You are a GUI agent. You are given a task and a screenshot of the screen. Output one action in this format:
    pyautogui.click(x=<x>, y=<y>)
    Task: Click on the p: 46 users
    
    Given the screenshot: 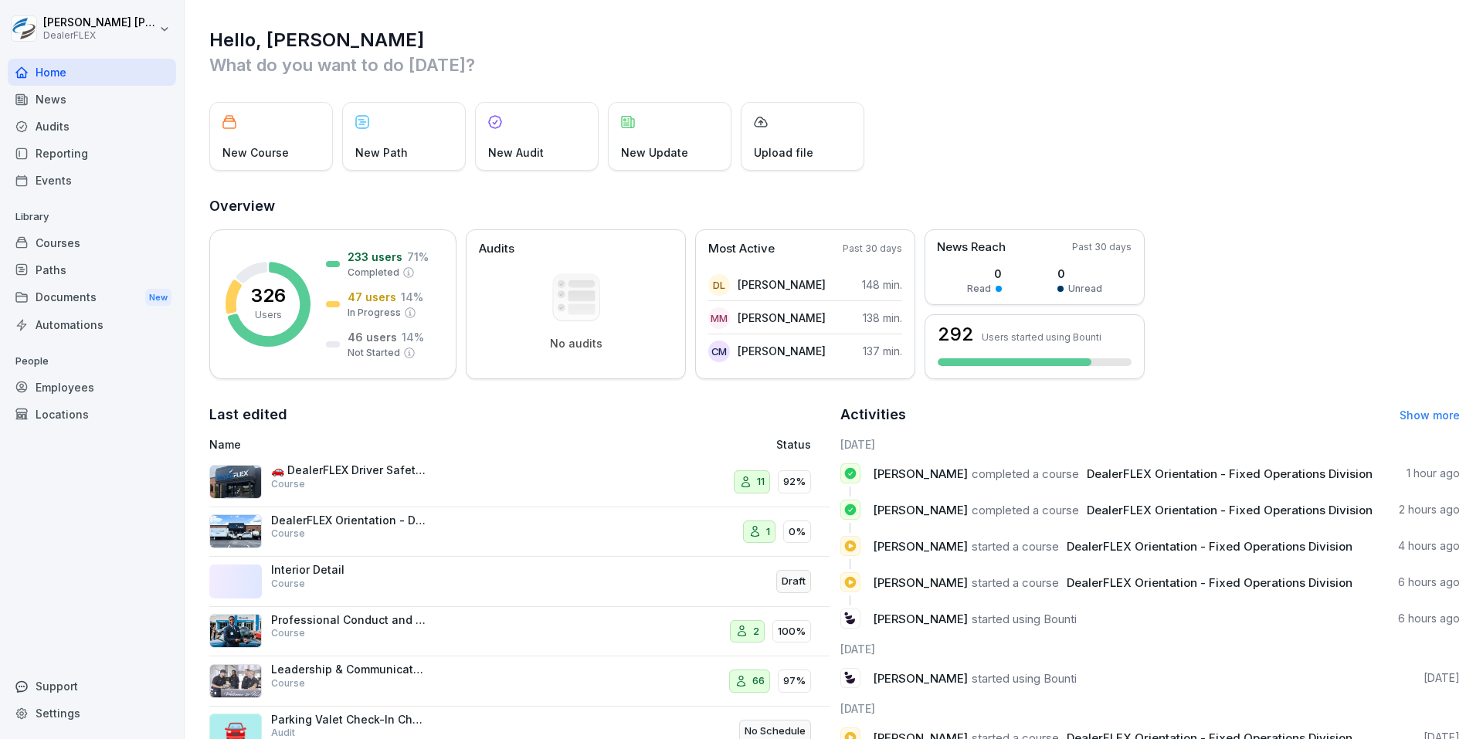 What is the action you would take?
    pyautogui.click(x=372, y=337)
    